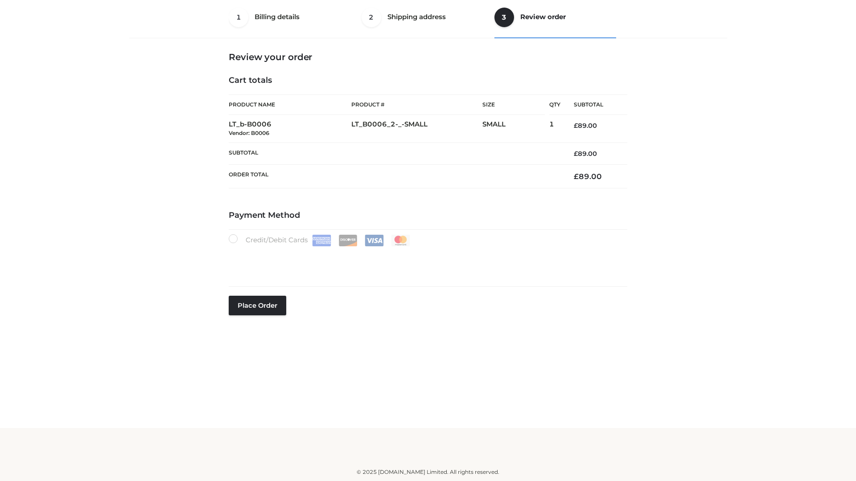  I want to click on label: Credit/Debit Cards, so click(320, 240).